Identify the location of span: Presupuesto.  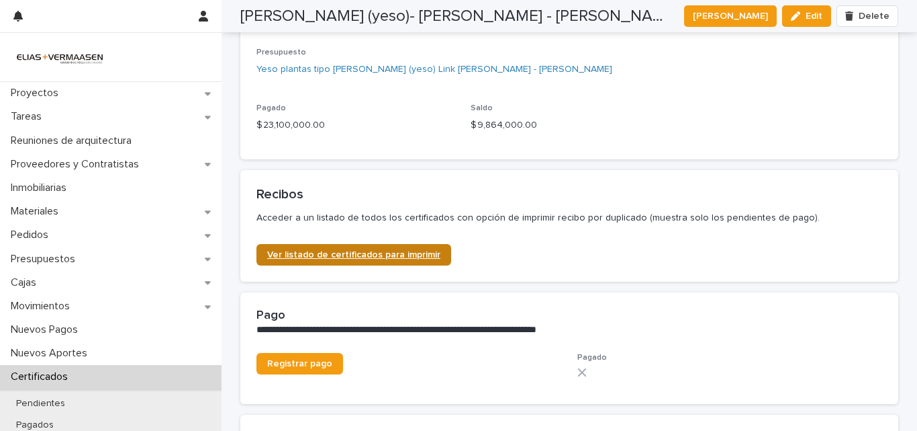
(281, 52).